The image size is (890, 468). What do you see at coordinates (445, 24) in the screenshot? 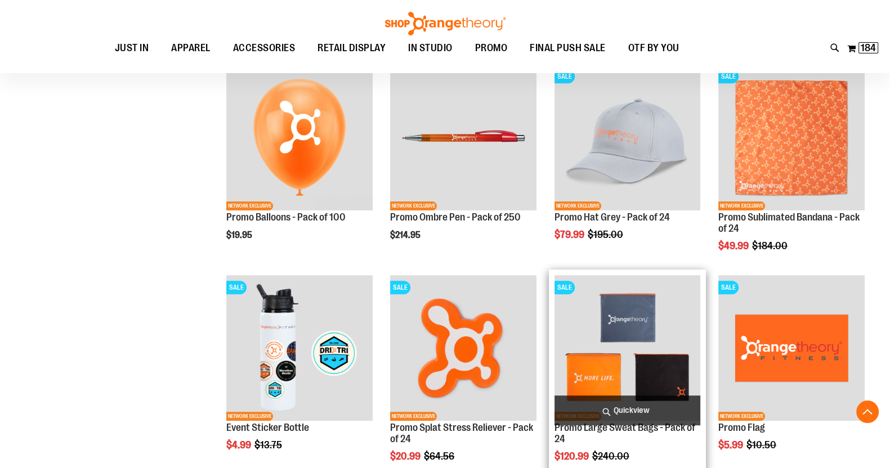
I see `img: Shop Orangetheory` at bounding box center [445, 24].